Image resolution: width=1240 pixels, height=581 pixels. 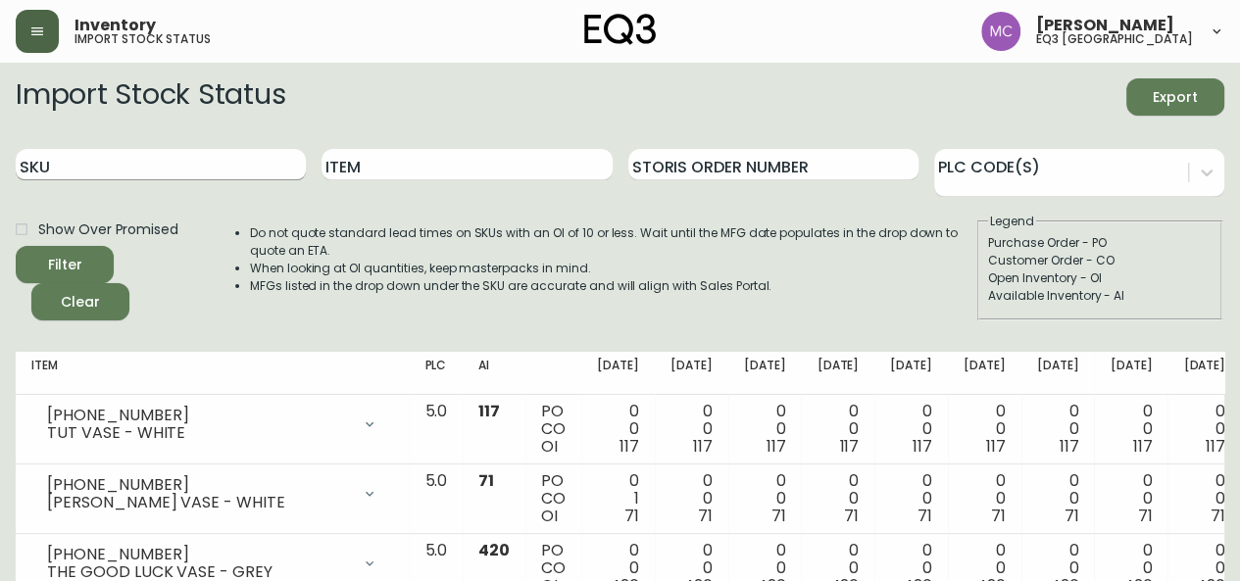 What do you see at coordinates (618, 499) in the screenshot?
I see `div: 0 1` at bounding box center [618, 499].